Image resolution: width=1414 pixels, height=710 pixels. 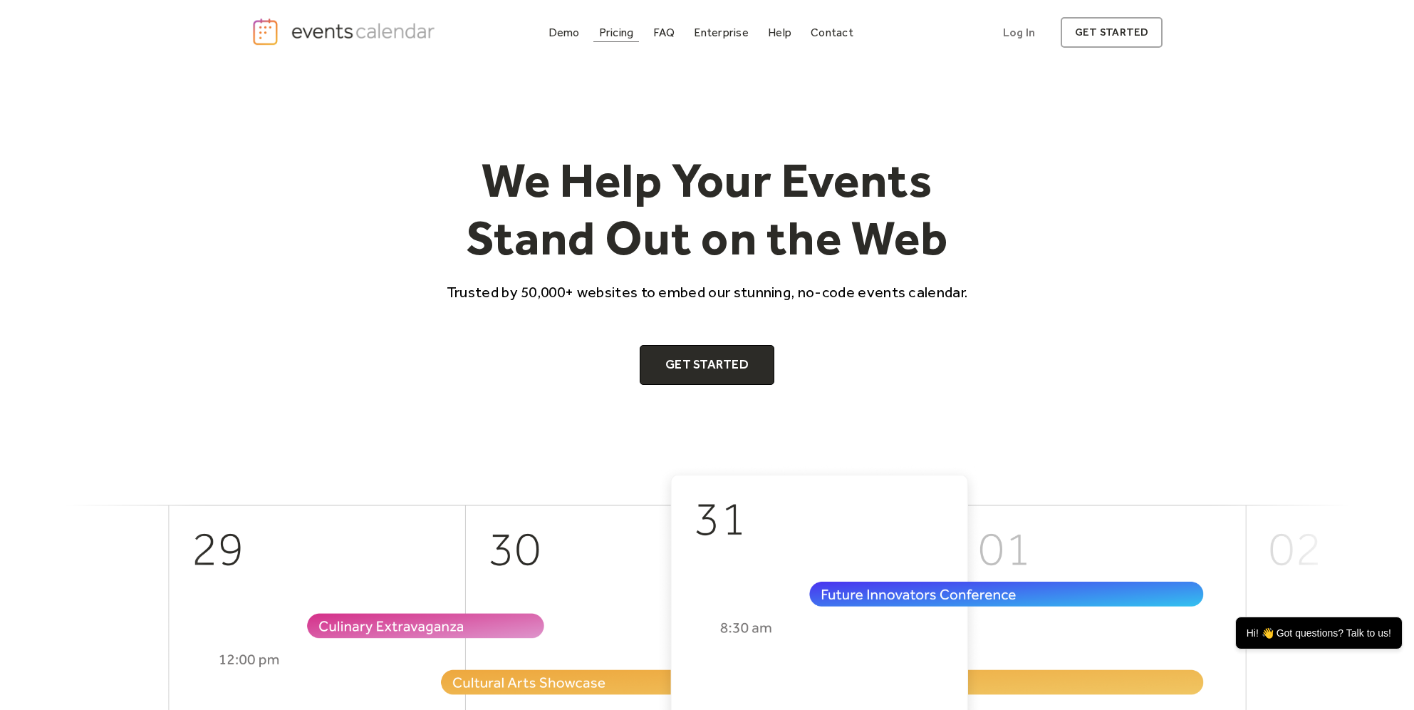 What do you see at coordinates (721, 32) in the screenshot?
I see `a: Enterprise` at bounding box center [721, 32].